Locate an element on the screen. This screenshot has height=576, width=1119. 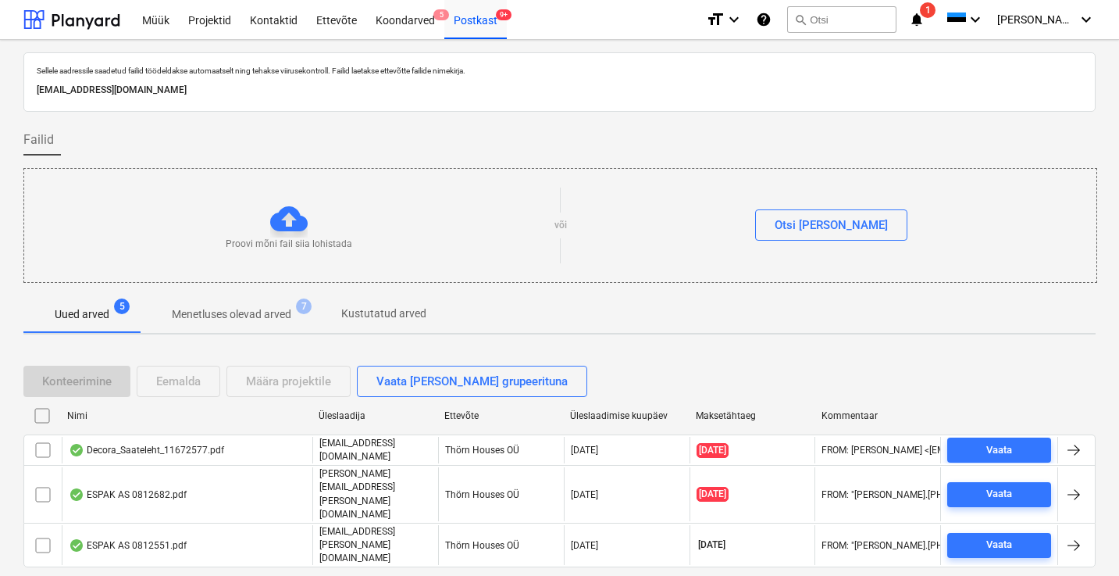
i: Abikeskus is located at coordinates (764, 20).